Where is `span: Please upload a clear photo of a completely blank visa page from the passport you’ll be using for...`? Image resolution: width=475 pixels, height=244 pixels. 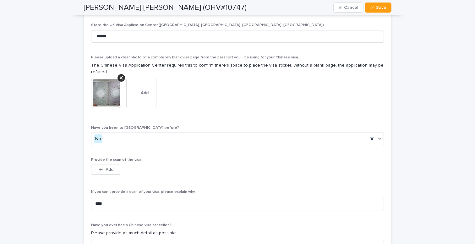
span: Please upload a clear photo of a completely blank visa page from the passport you’ll be using for... is located at coordinates (195, 57).